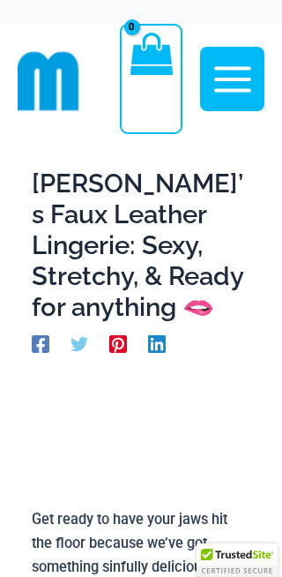  What do you see at coordinates (49, 81) in the screenshot?
I see `img: cropped mm emblem` at bounding box center [49, 81].